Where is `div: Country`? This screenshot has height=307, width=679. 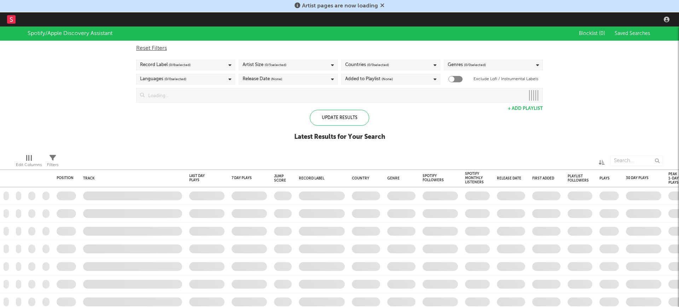 div: Country is located at coordinates (364, 179).